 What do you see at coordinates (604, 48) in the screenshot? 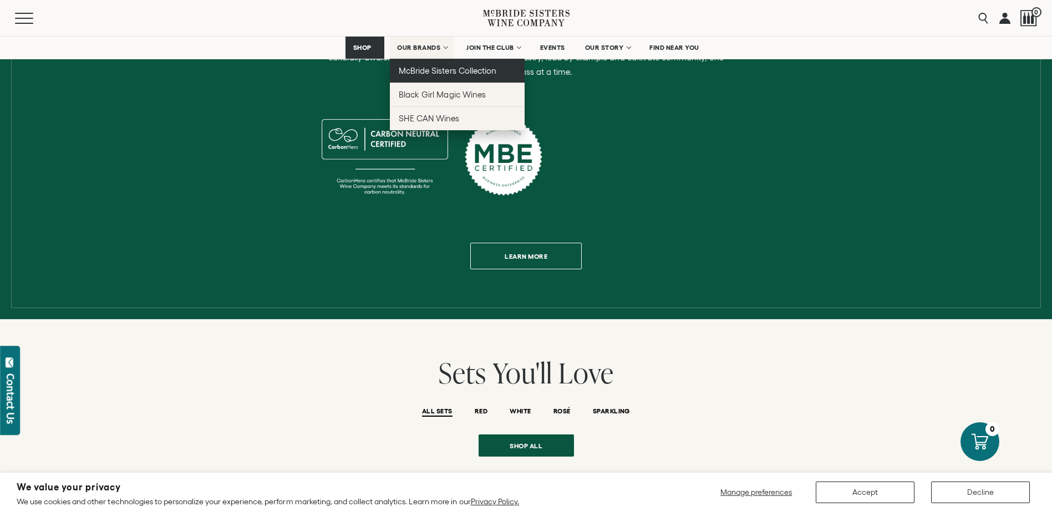
I see `span: OUR STORY` at bounding box center [604, 48].